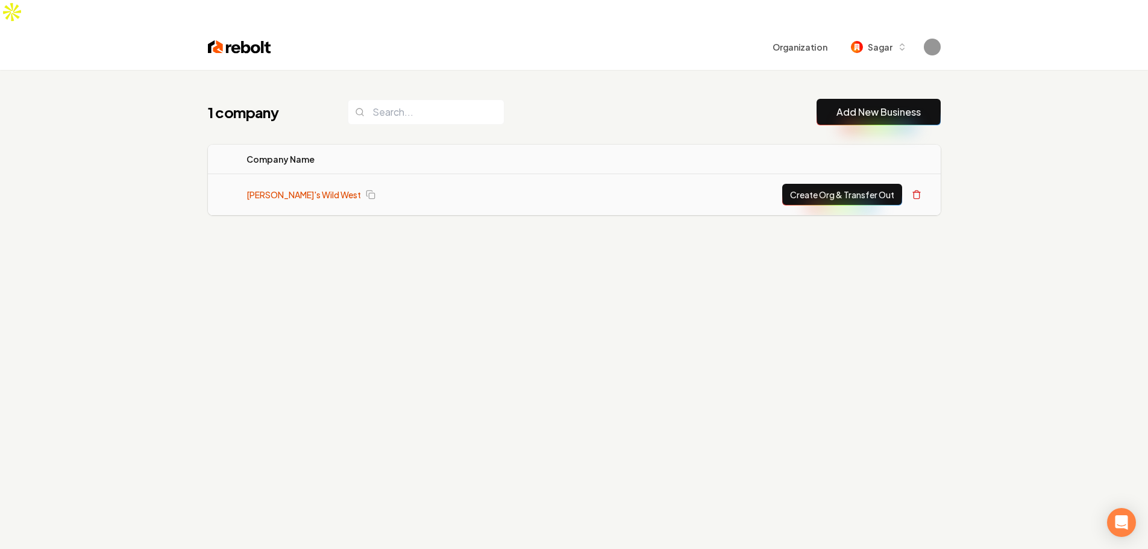 Image resolution: width=1148 pixels, height=549 pixels. I want to click on img: Sagar Soni, so click(932, 47).